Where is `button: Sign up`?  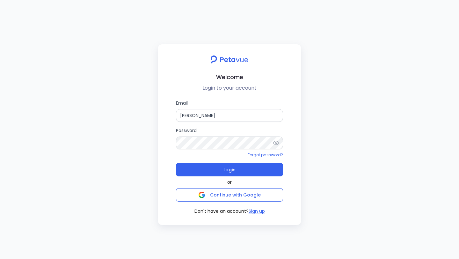 button: Sign up is located at coordinates (256, 211).